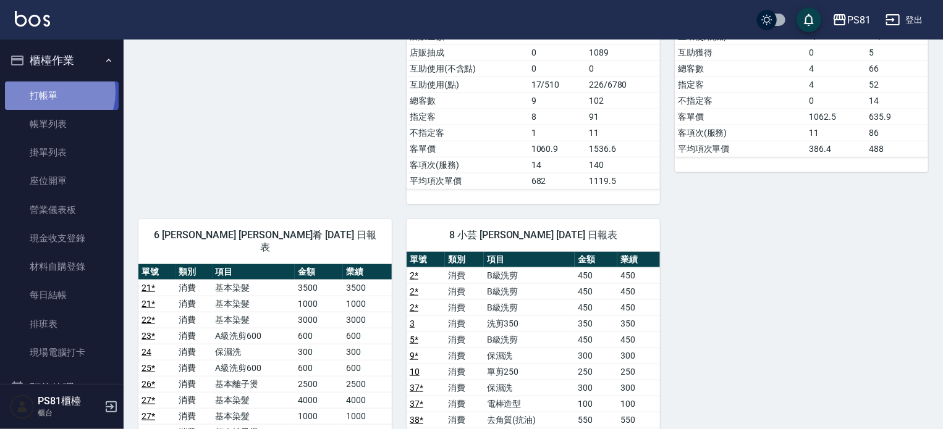 The height and width of the screenshot is (429, 943). I want to click on td: 86, so click(896, 133).